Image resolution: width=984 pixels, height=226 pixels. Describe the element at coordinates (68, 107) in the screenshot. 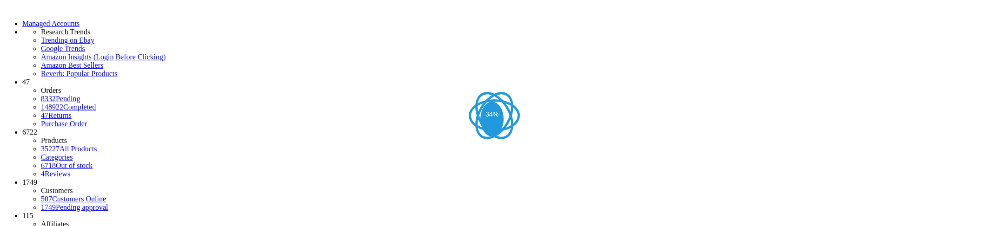

I see `a: 148922Completed` at that location.